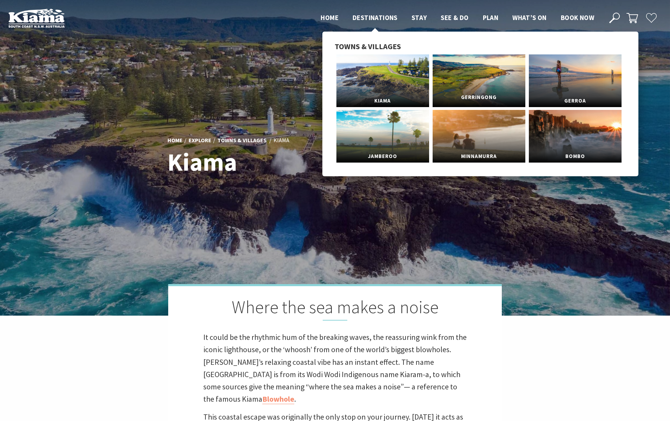 The height and width of the screenshot is (421, 670). What do you see at coordinates (335, 309) in the screenshot?
I see `h2: Where the sea makes a noise` at bounding box center [335, 309].